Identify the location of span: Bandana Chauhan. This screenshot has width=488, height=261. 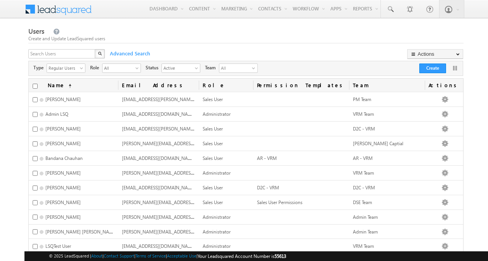
(64, 158).